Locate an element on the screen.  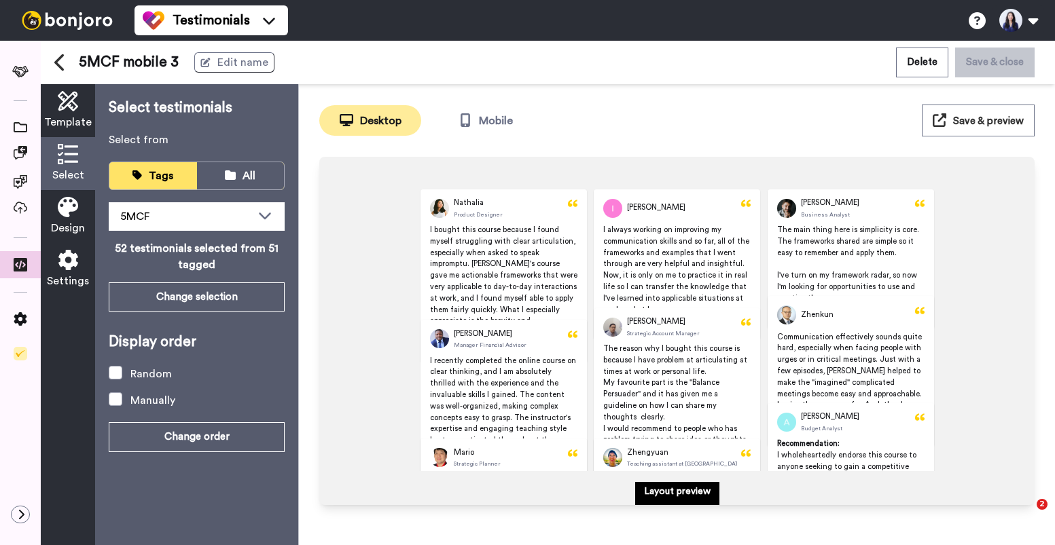
div: Manually is located at coordinates (153, 401).